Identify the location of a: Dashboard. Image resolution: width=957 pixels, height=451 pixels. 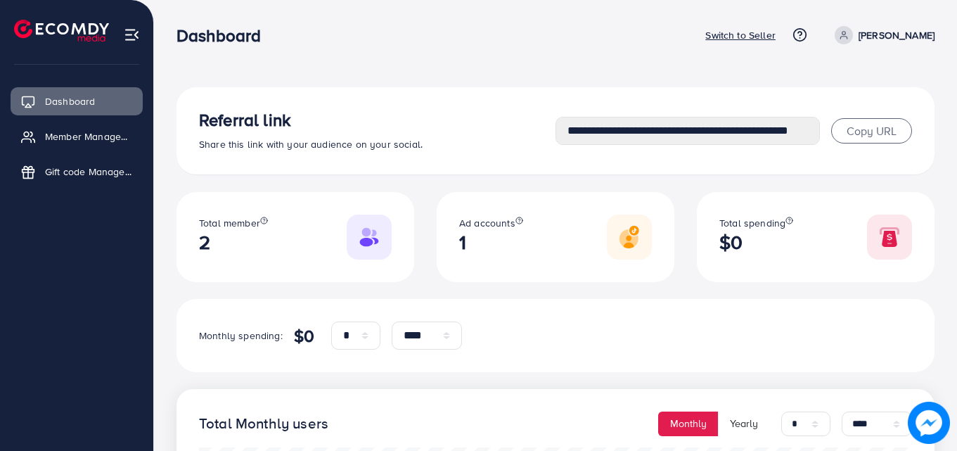
(77, 101).